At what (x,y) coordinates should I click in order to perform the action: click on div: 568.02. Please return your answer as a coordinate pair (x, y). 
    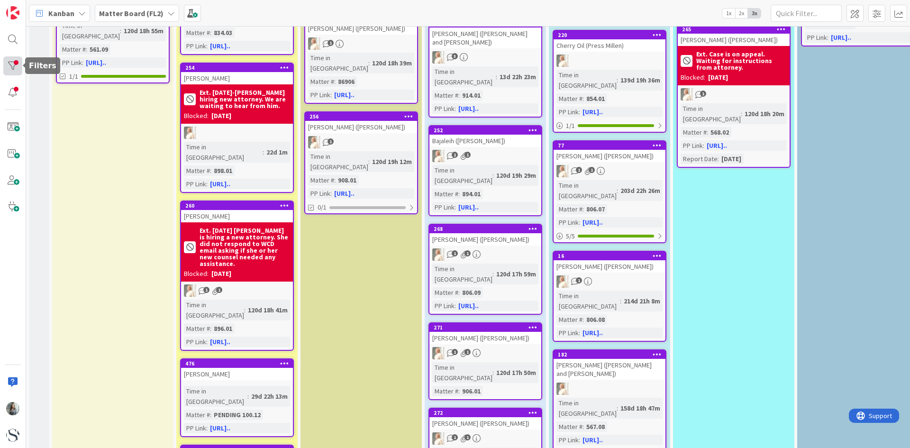
    Looking at the image, I should click on (720, 132).